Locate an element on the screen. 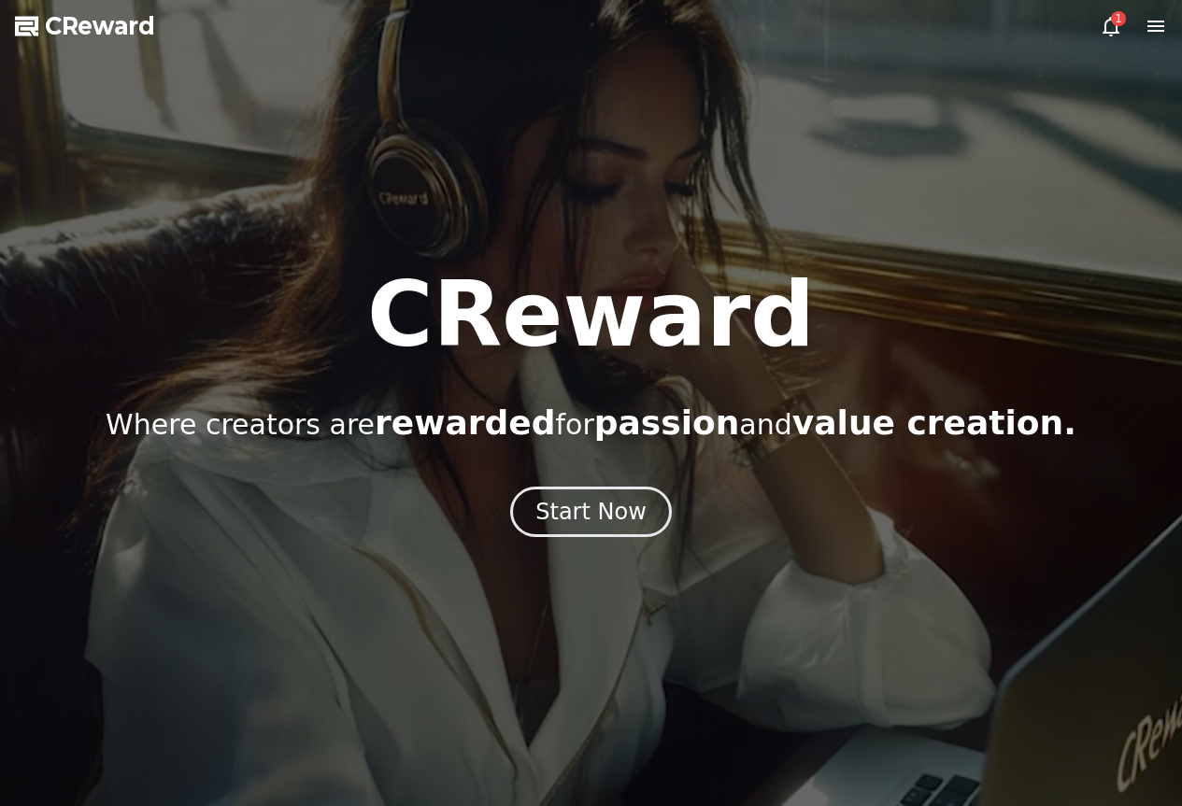 Image resolution: width=1182 pixels, height=806 pixels. span: value creation. is located at coordinates (934, 422).